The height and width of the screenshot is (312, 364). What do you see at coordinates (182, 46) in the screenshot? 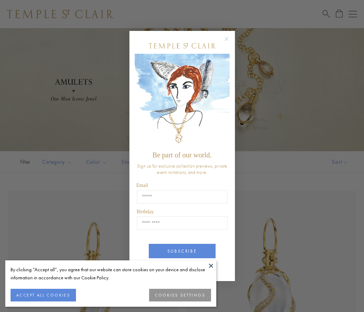
I see `img: Temple St. Clair` at bounding box center [182, 46].